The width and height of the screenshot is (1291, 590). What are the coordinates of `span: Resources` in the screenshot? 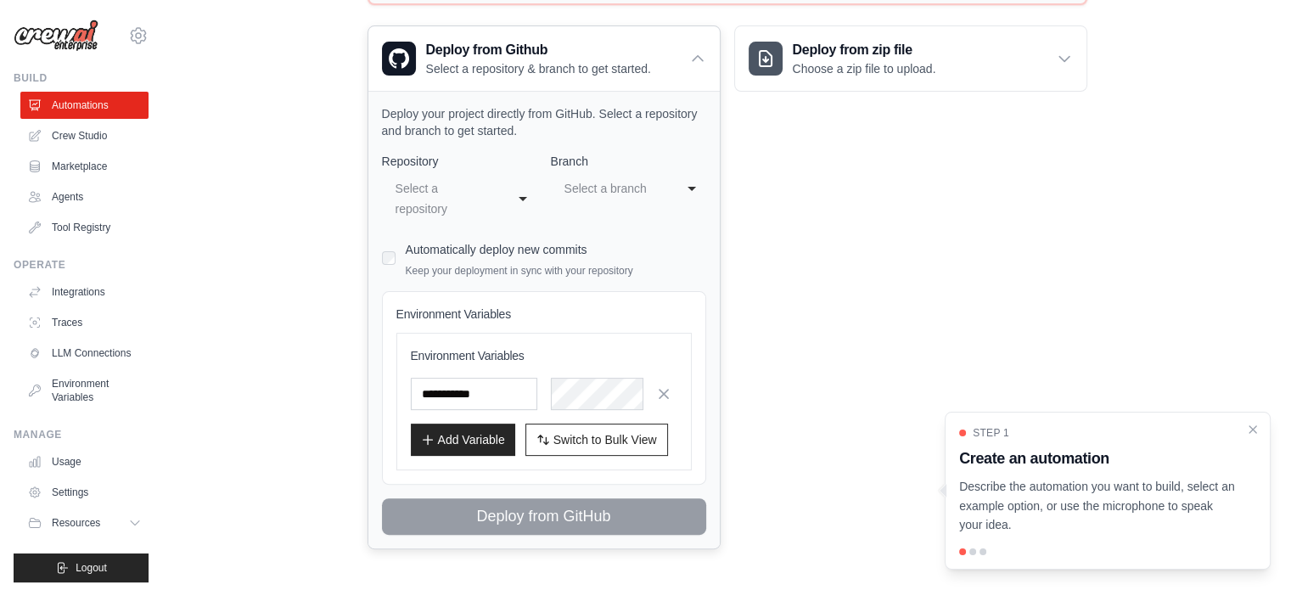 It's located at (76, 523).